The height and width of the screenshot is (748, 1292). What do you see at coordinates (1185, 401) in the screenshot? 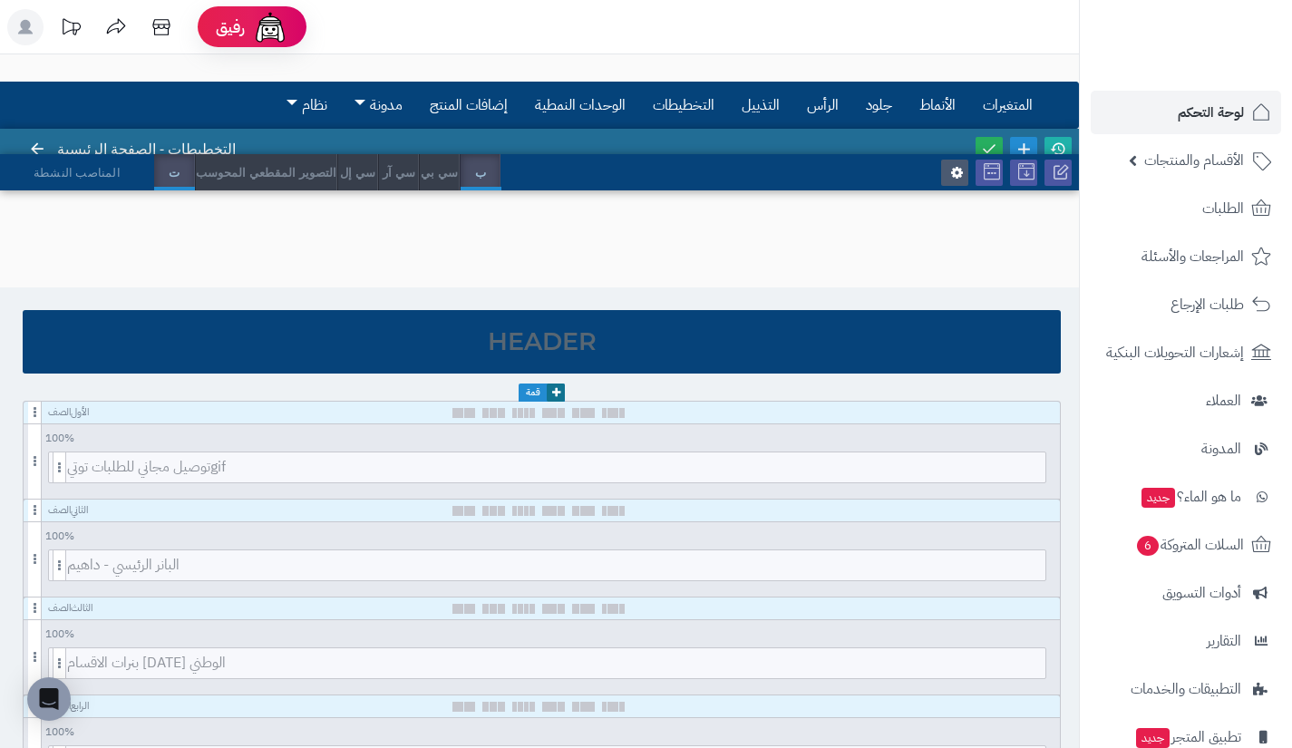
I see `a: العملاء` at bounding box center [1185, 401].